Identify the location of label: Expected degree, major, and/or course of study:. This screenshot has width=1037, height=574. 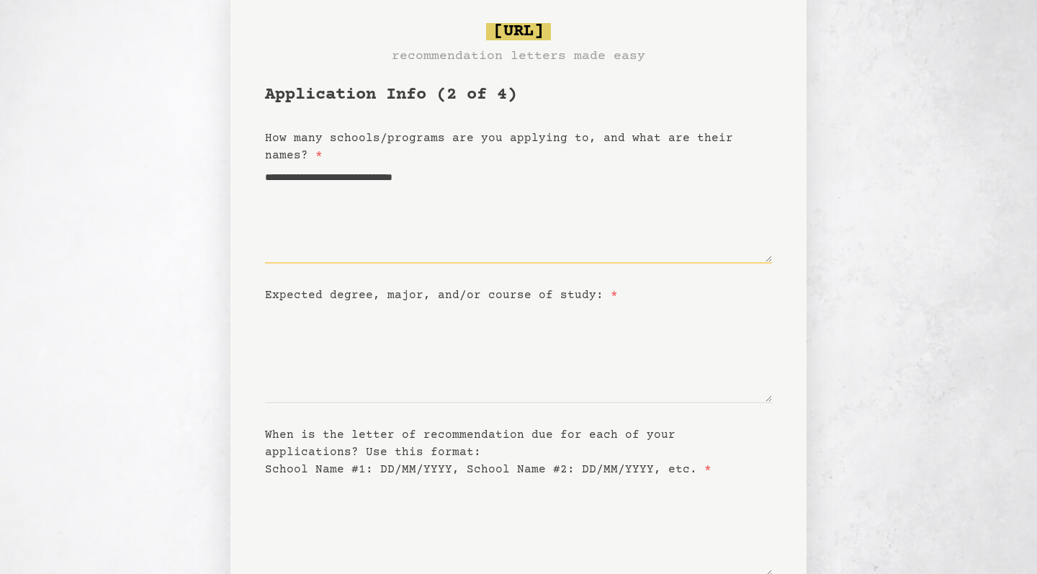
(441, 295).